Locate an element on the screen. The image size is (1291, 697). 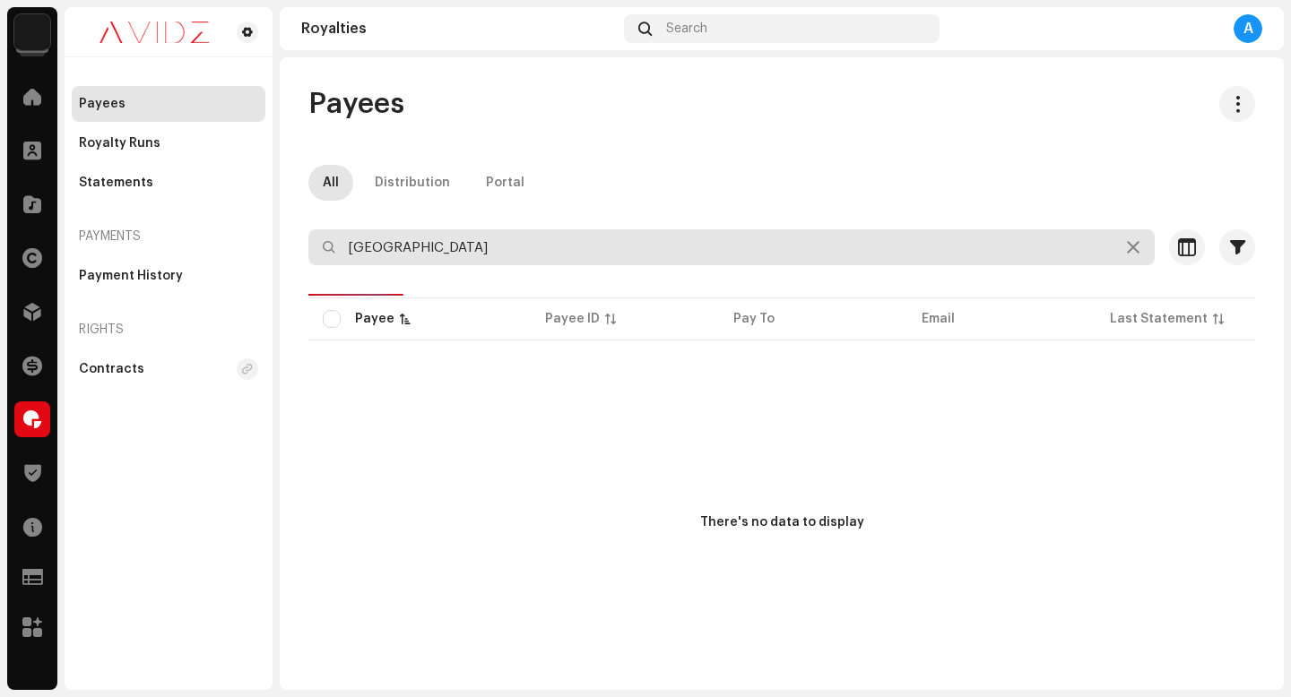
re-m-nav-item: Payees is located at coordinates (169, 104).